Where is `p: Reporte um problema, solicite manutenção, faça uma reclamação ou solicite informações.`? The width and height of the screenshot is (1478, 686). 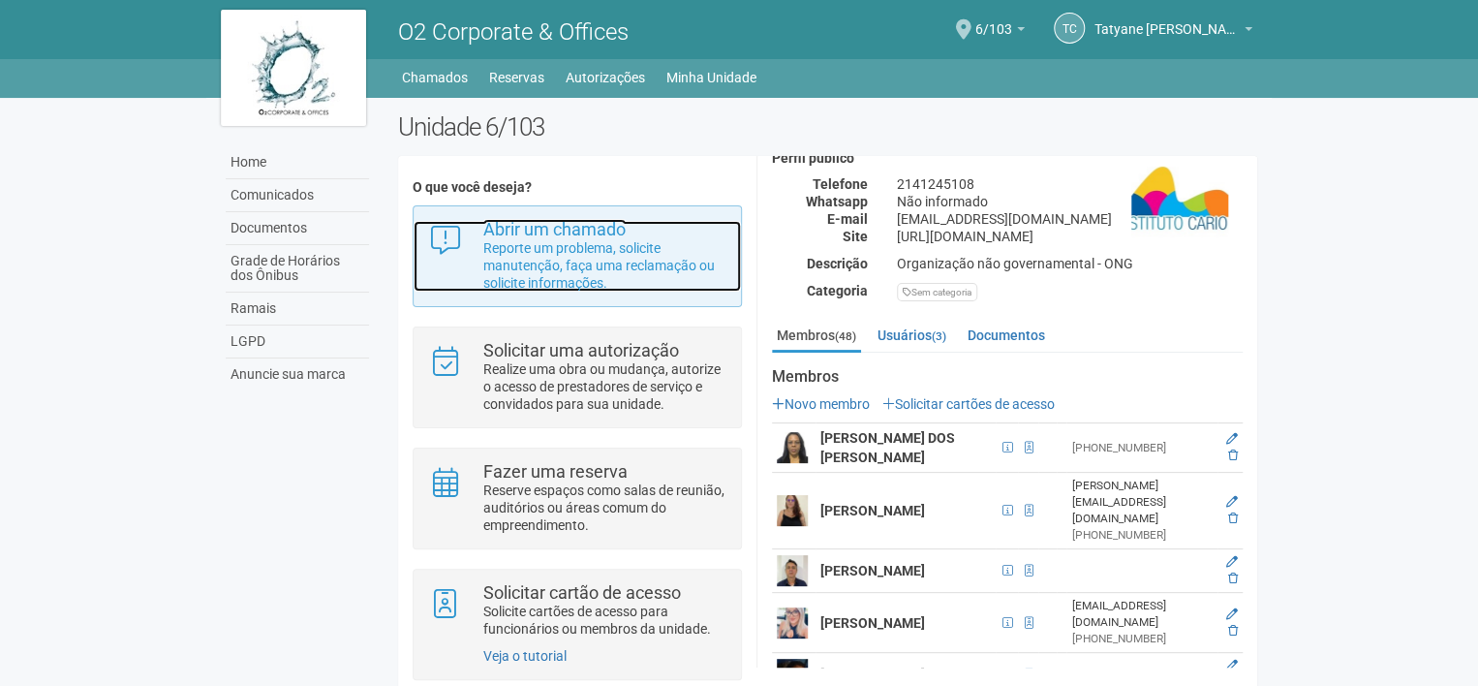
p: Reporte um problema, solicite manutenção, faça uma reclamação ou solicite informações. is located at coordinates (604, 265).